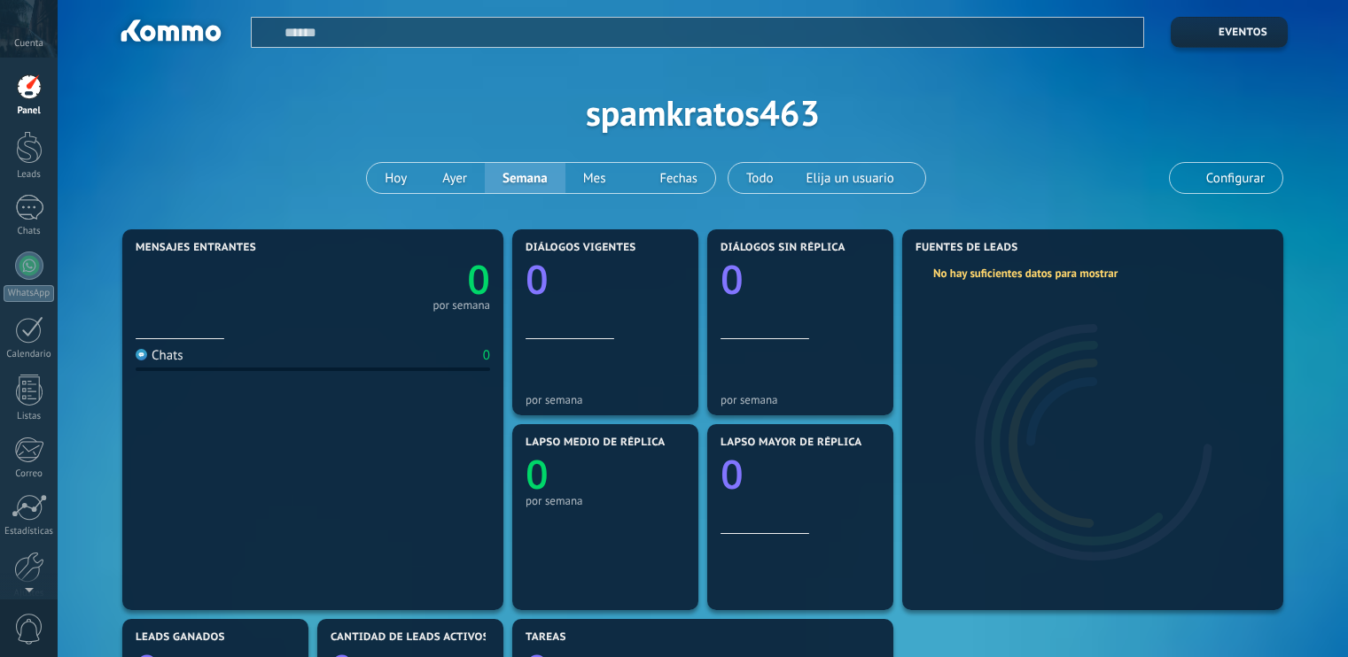 This screenshot has height=657, width=1348. Describe the element at coordinates (29, 175) in the screenshot. I see `div: Leads` at that location.